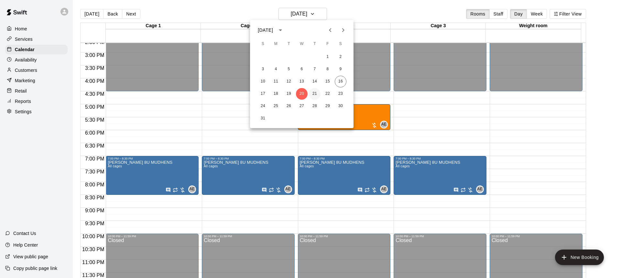 The image size is (621, 278). Describe the element at coordinates (263, 118) in the screenshot. I see `button: 31` at that location.